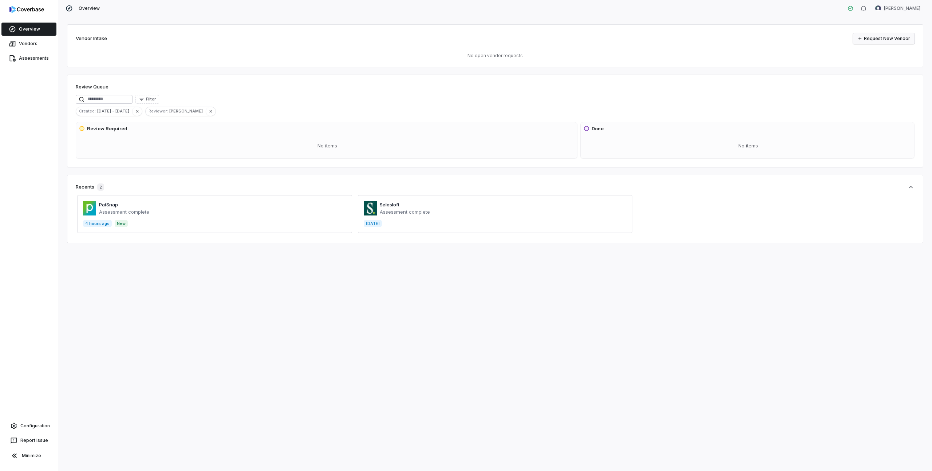 The height and width of the screenshot is (471, 932). I want to click on span: Created :, so click(87, 111).